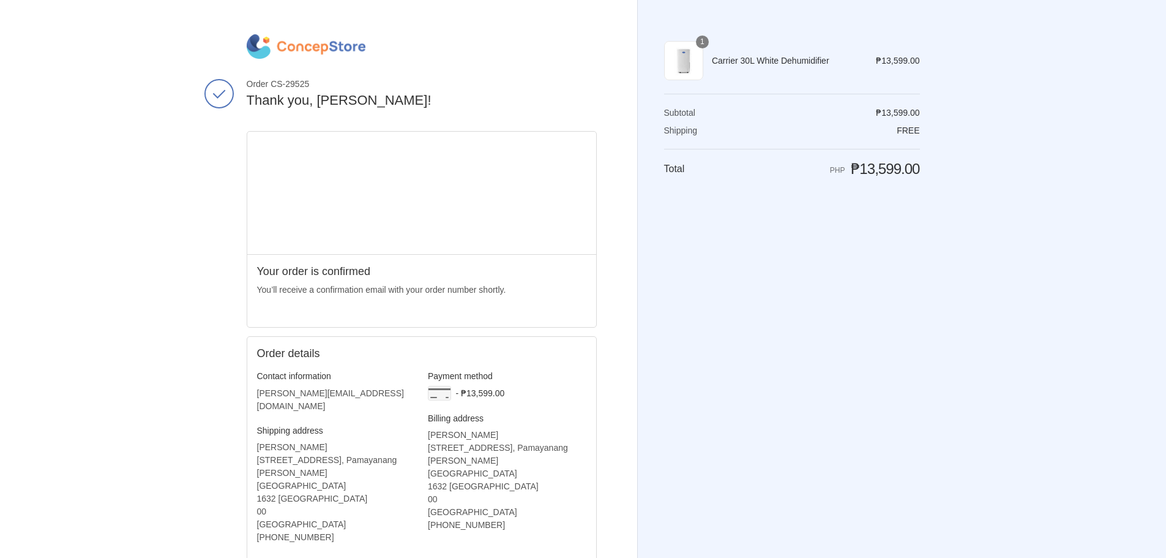  I want to click on img: ConcepStore, so click(306, 47).